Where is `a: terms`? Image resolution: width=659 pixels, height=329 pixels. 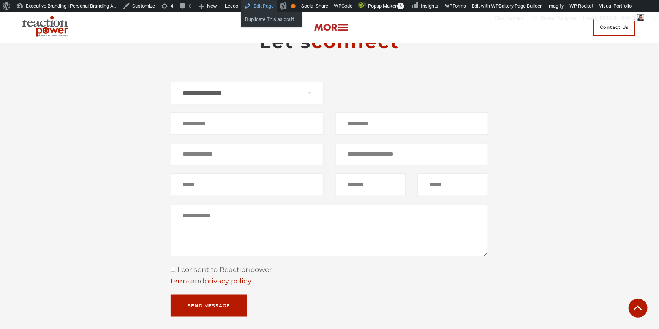 a: terms is located at coordinates (180, 281).